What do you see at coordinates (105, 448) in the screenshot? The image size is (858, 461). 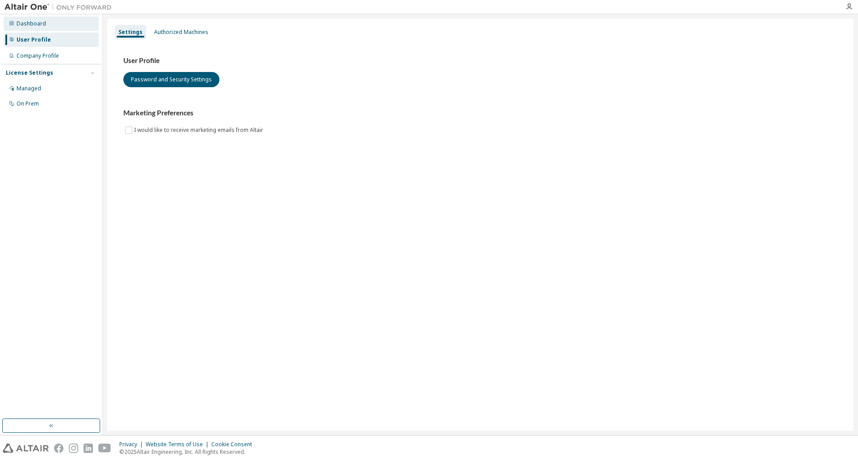 I see `img: youtube.svg` at bounding box center [105, 448].